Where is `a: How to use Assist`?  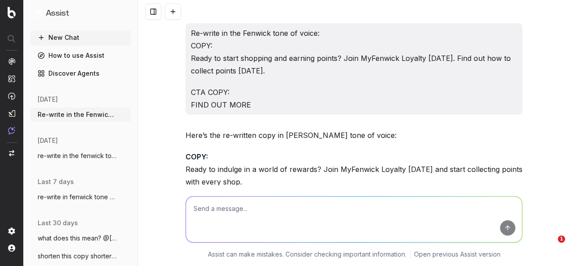 a: How to use Assist is located at coordinates (81, 56).